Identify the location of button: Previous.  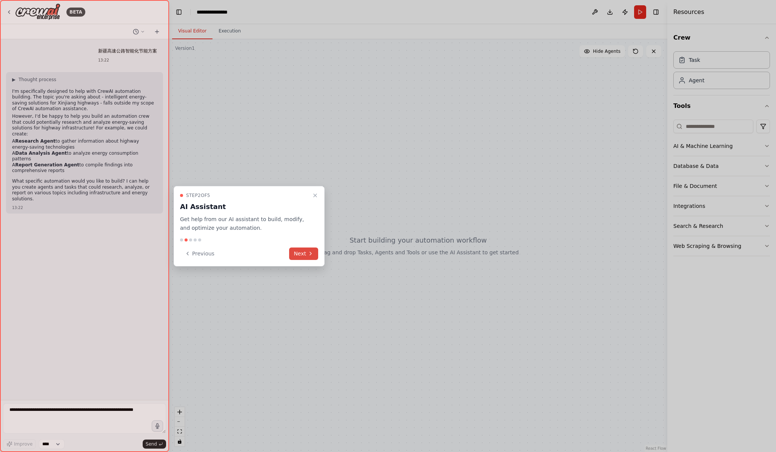
(199, 253).